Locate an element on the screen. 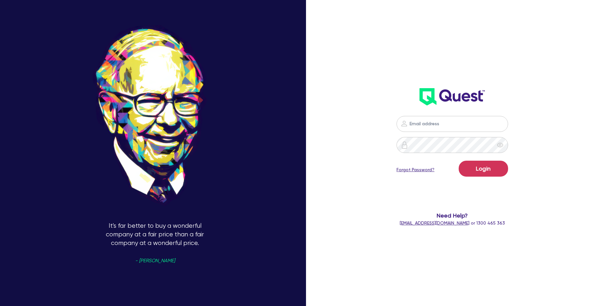  span: or 1300 465 363 is located at coordinates (453, 223).